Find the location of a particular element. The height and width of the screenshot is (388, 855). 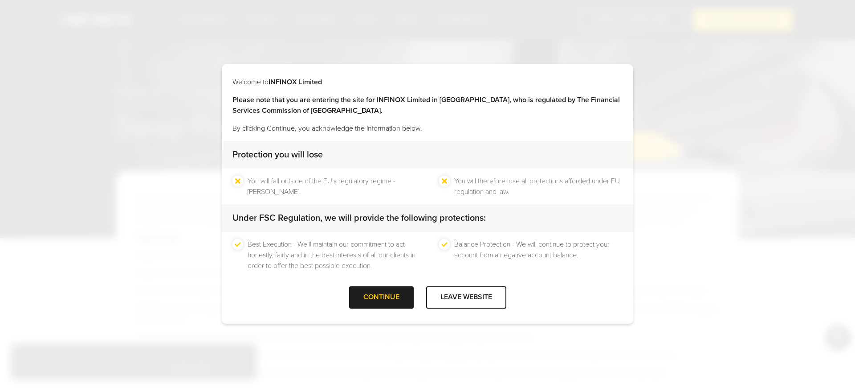

strong: Protection you will lose is located at coordinates (278, 155).